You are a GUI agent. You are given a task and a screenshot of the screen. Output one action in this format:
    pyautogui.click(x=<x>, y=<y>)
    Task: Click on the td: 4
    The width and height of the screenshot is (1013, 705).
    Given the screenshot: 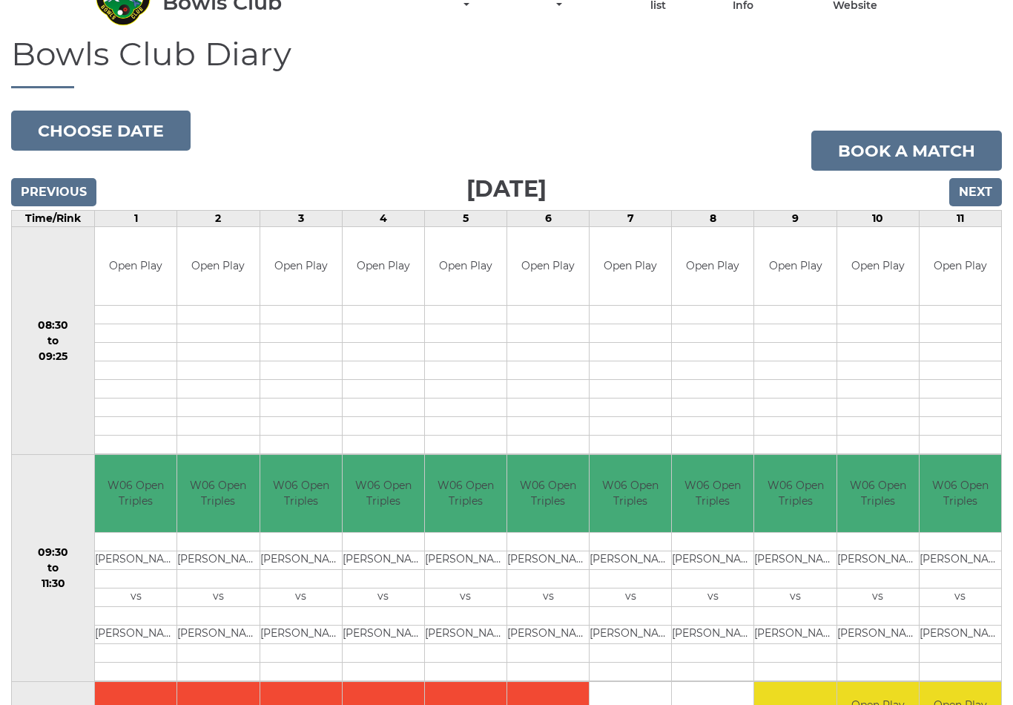 What is the action you would take?
    pyautogui.click(x=383, y=219)
    